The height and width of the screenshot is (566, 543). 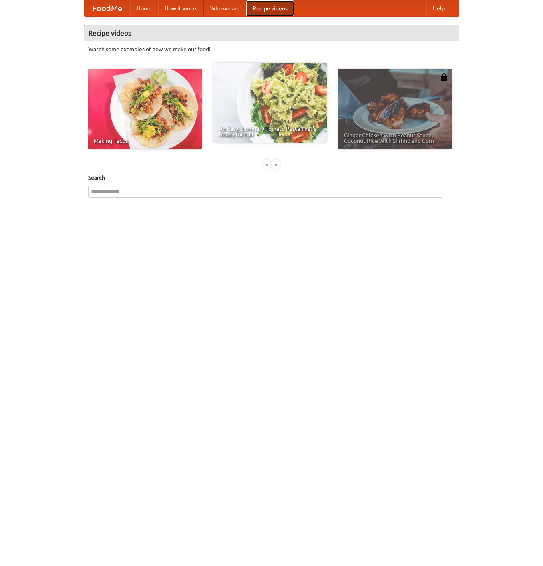 What do you see at coordinates (270, 132) in the screenshot?
I see `span: An Easy, Summery Tomato Pasta That's Ready for Fall` at bounding box center [270, 132].